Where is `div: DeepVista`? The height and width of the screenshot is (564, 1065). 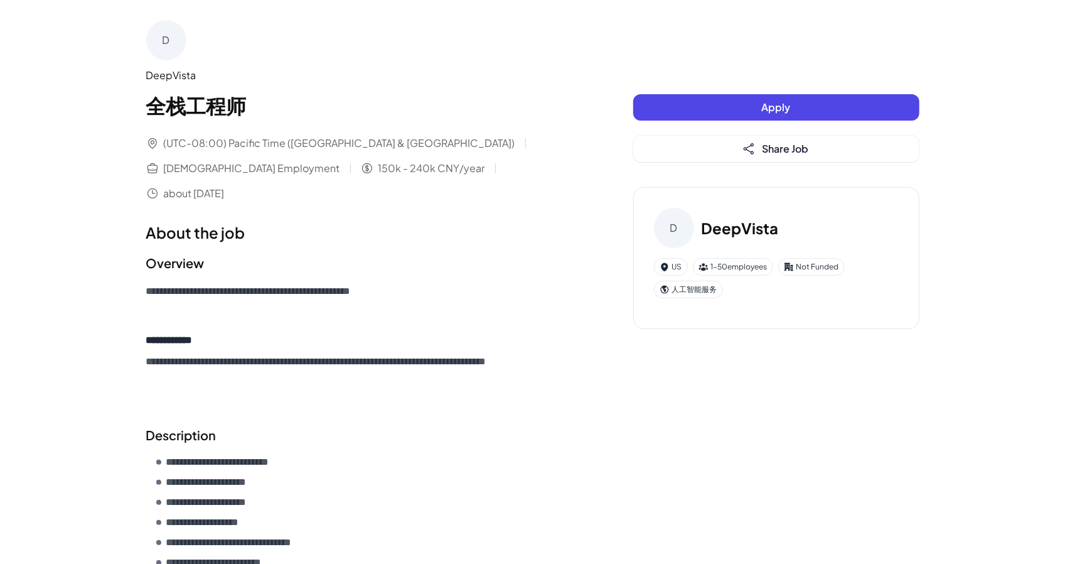 div: DeepVista is located at coordinates (365, 75).